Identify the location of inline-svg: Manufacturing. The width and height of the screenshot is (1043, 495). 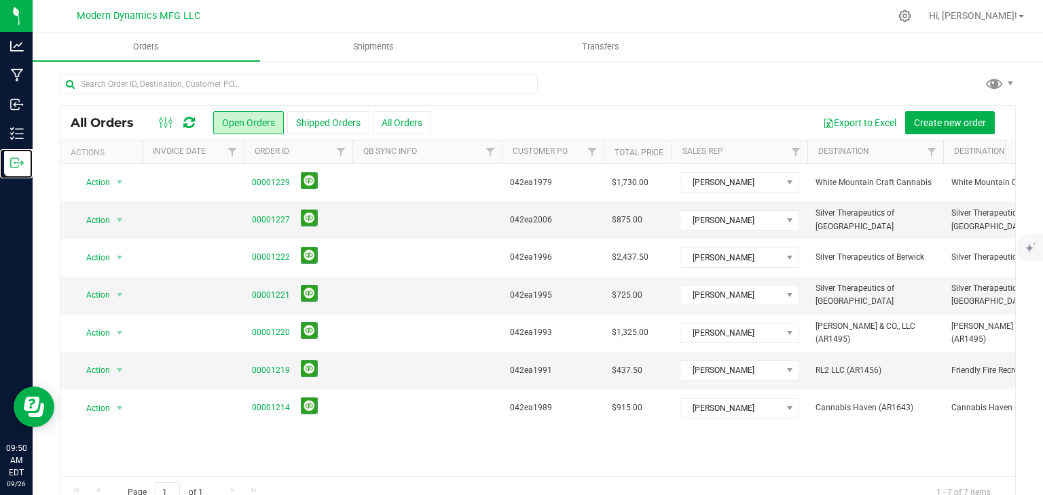
(17, 75).